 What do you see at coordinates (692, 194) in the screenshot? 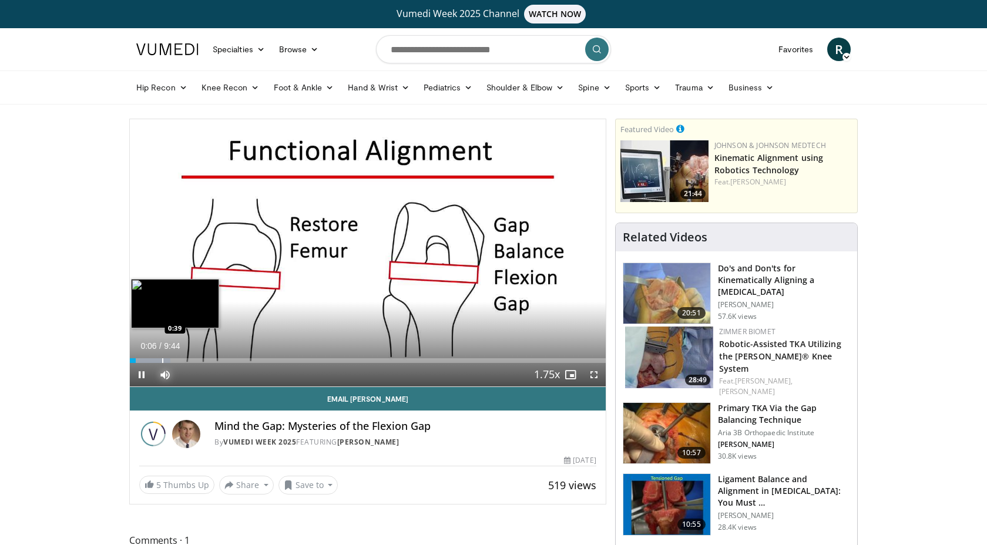
I see `span: 21:44` at bounding box center [692, 194].